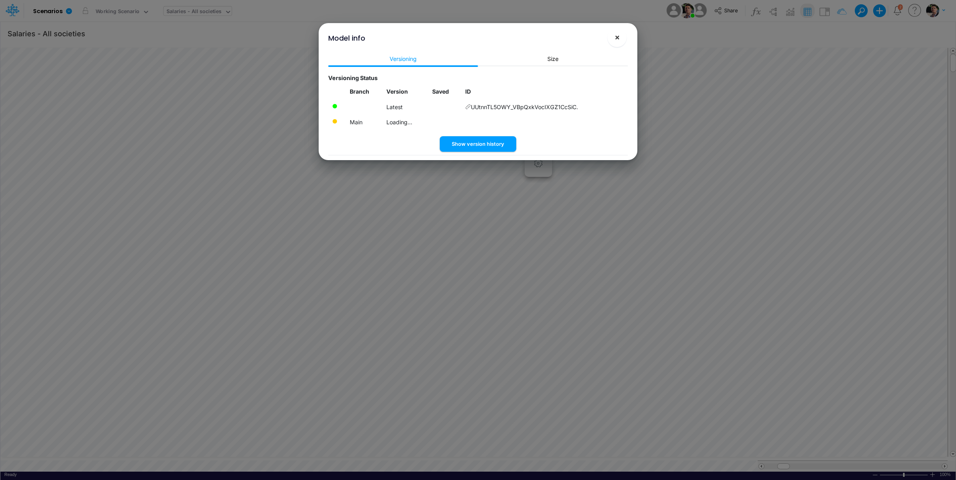 This screenshot has height=480, width=956. What do you see at coordinates (334, 106) in the screenshot?
I see `div: The changes in this model version have been processed into the latest main version` at bounding box center [334, 106].